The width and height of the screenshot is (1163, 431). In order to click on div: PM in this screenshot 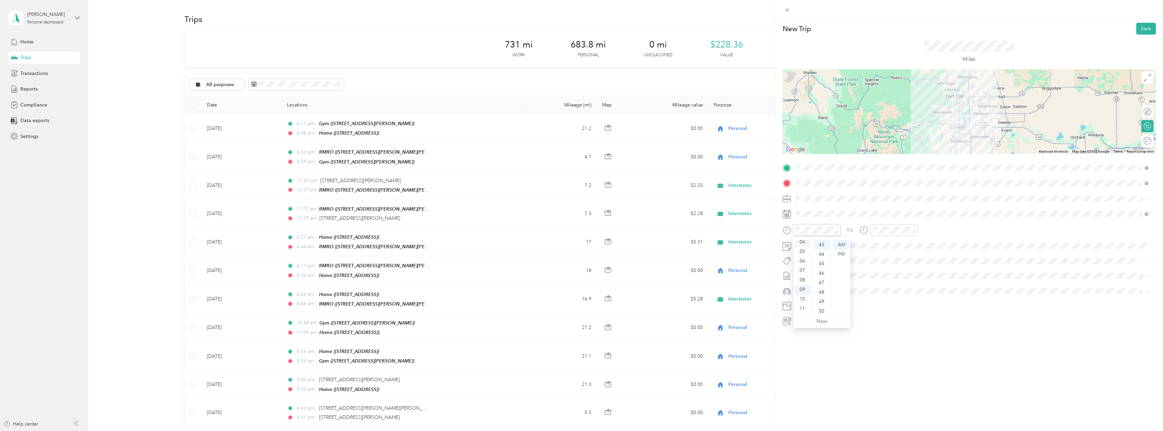, I will do `click(841, 254)`.